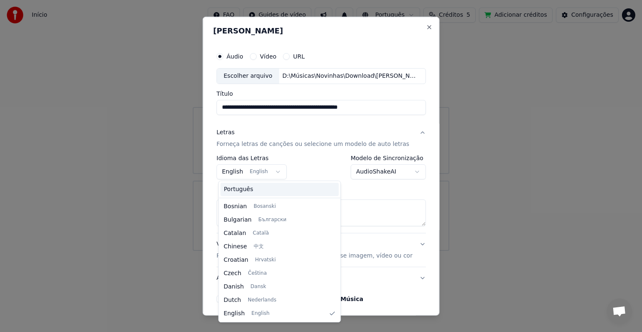  What do you see at coordinates (272, 220) in the screenshot?
I see `span: Български` at bounding box center [272, 220].